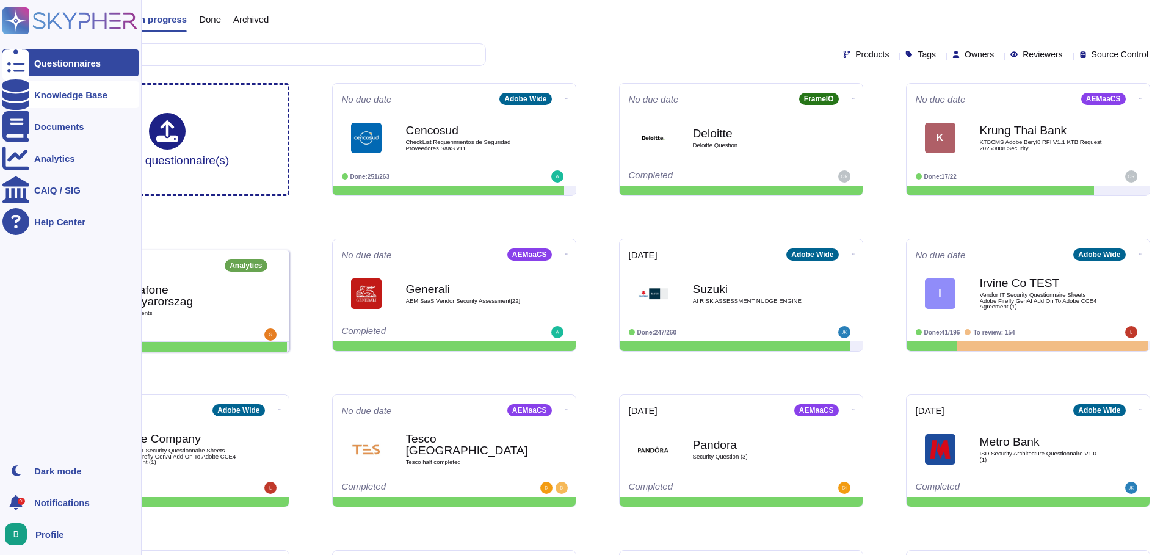 This screenshot has width=1163, height=555. I want to click on span: Deloitte Question, so click(754, 145).